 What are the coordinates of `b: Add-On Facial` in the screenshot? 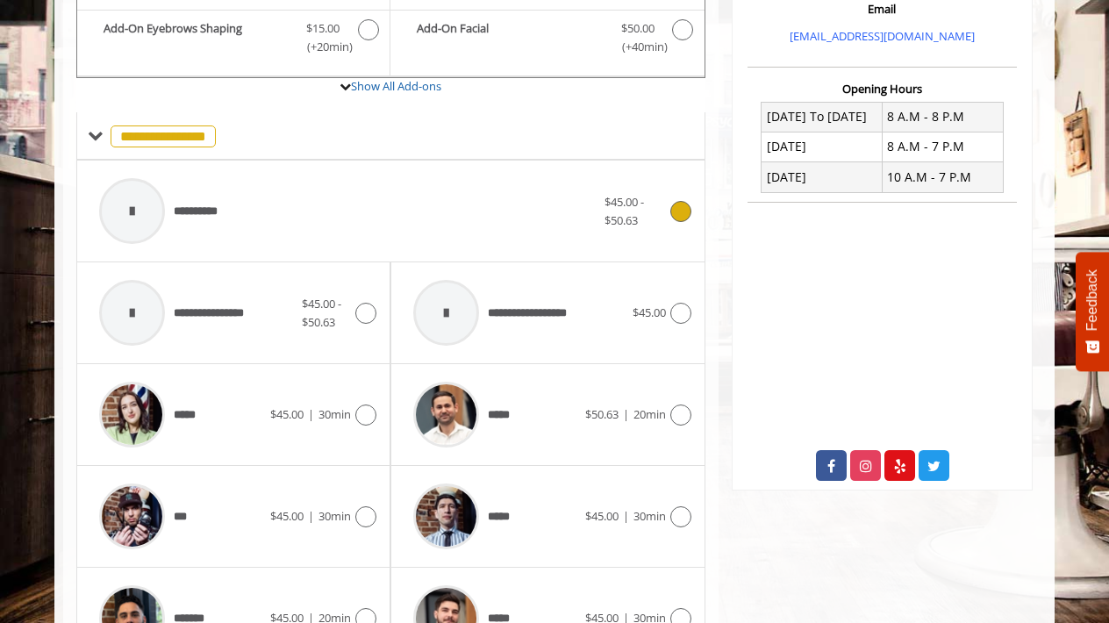 It's located at (510, 38).